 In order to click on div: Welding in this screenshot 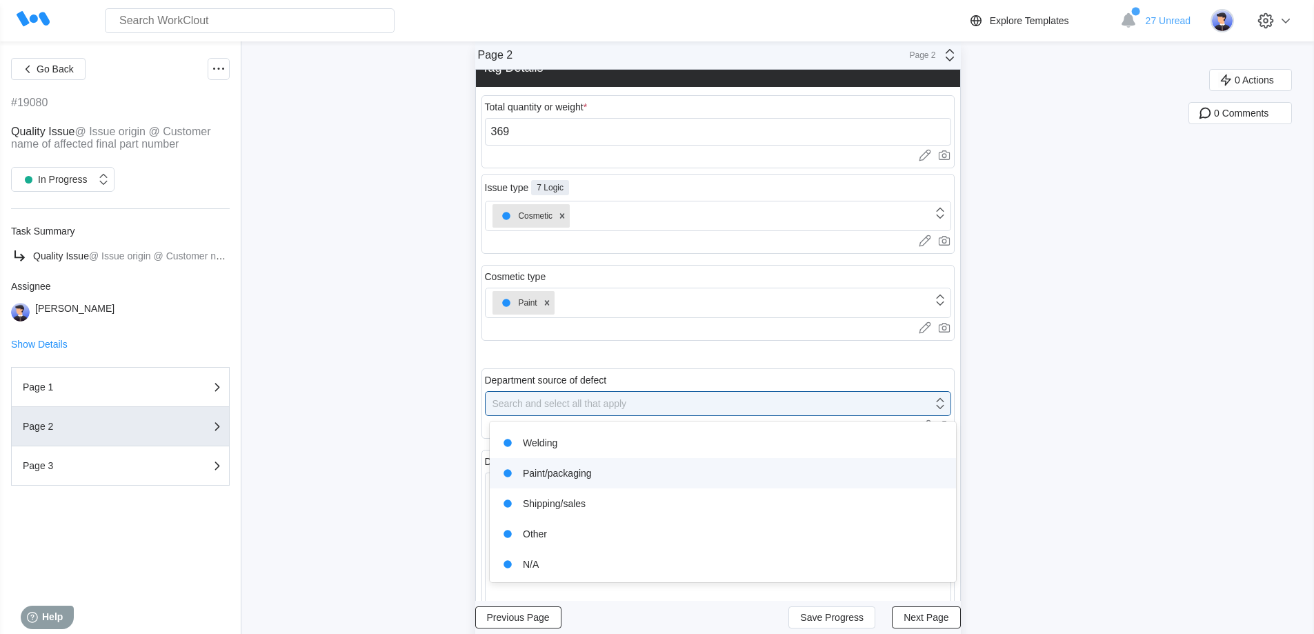, I will do `click(723, 443)`.